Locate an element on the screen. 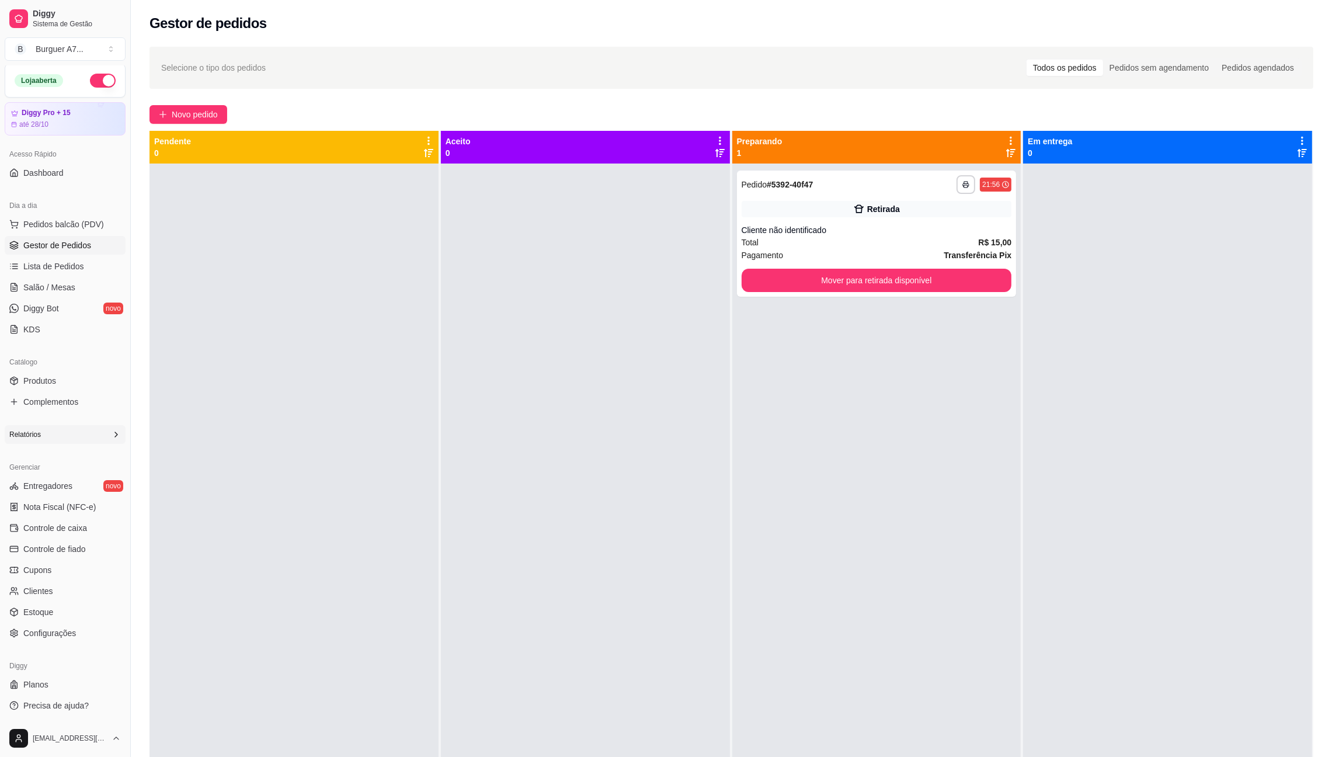 The width and height of the screenshot is (1332, 757). p: Pendente is located at coordinates (172, 141).